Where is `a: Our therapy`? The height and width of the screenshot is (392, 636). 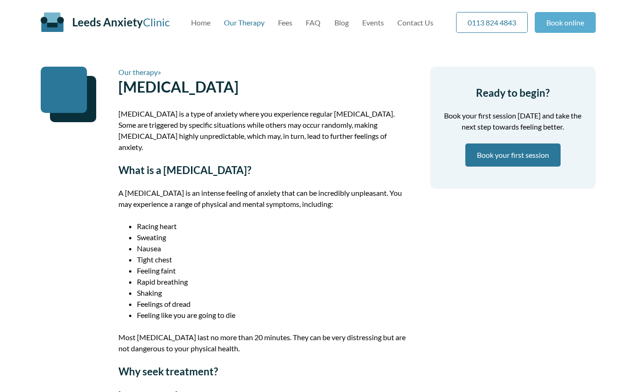 a: Our therapy is located at coordinates (138, 72).